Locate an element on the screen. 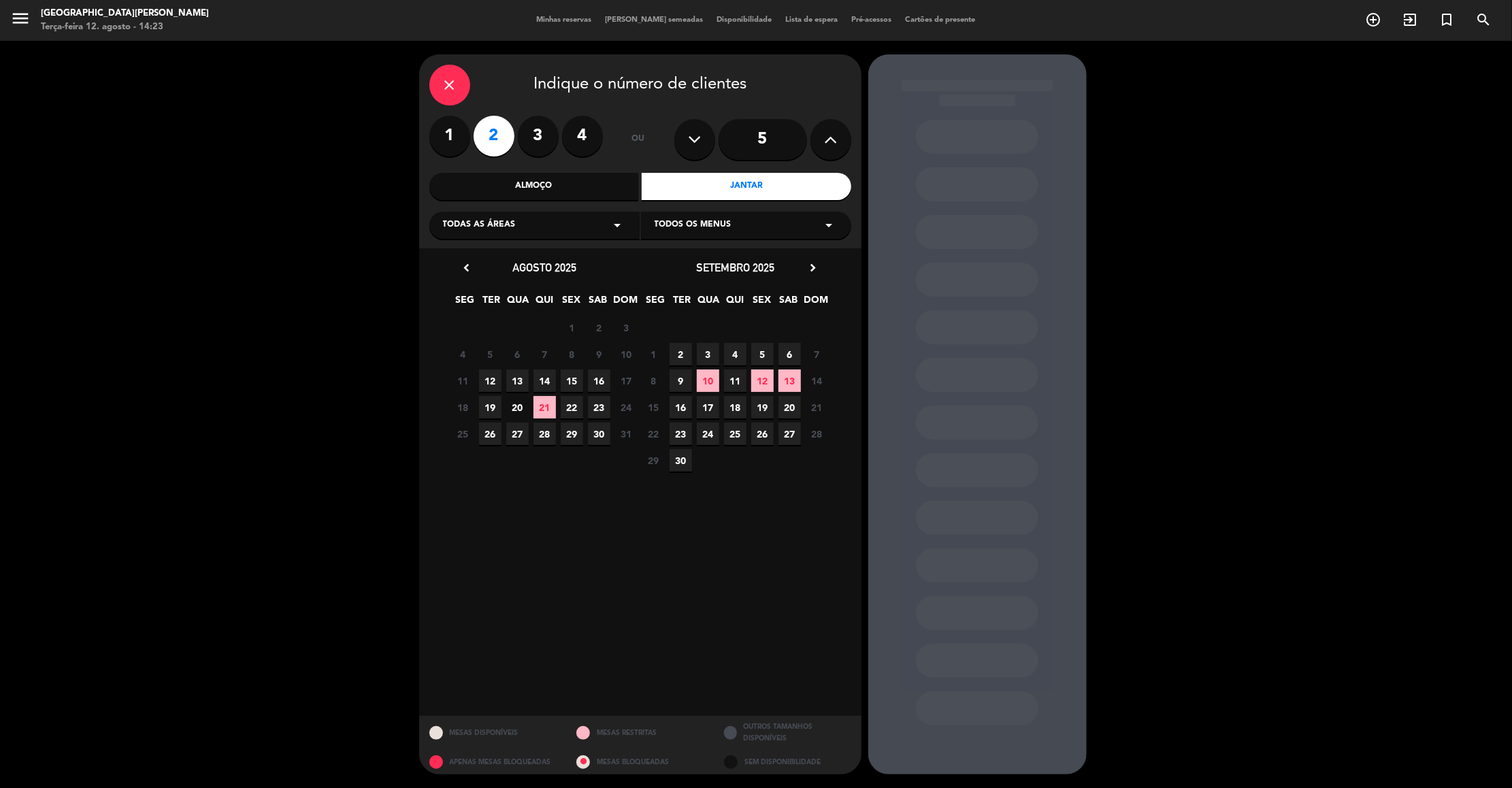 Image resolution: width=1512 pixels, height=788 pixels. span: 9 is located at coordinates (599, 354).